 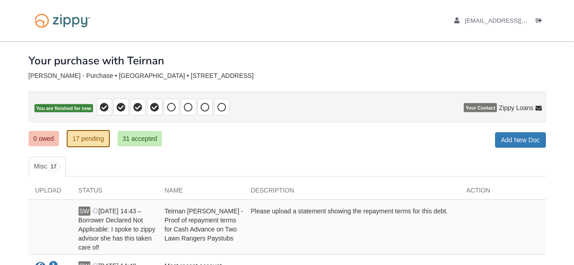 I want to click on span: SW, so click(x=84, y=211).